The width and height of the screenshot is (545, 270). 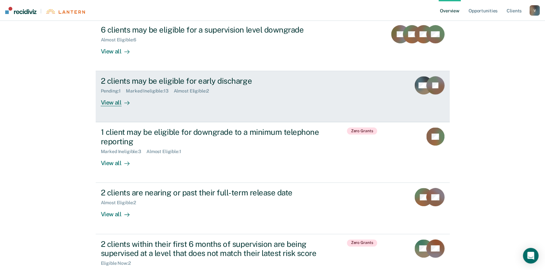 What do you see at coordinates (166, 151) in the screenshot?
I see `div: Almost Eligible : 1` at bounding box center [166, 151].